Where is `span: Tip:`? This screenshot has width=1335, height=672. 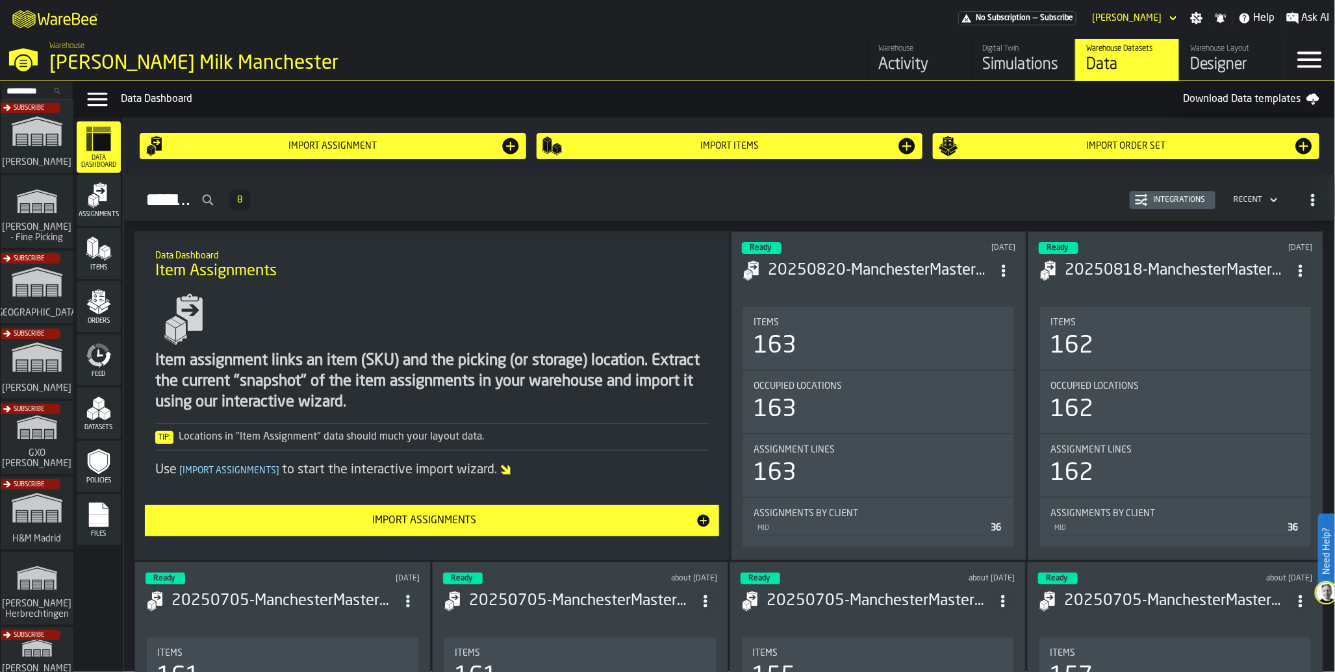
span: Tip: is located at coordinates (164, 438).